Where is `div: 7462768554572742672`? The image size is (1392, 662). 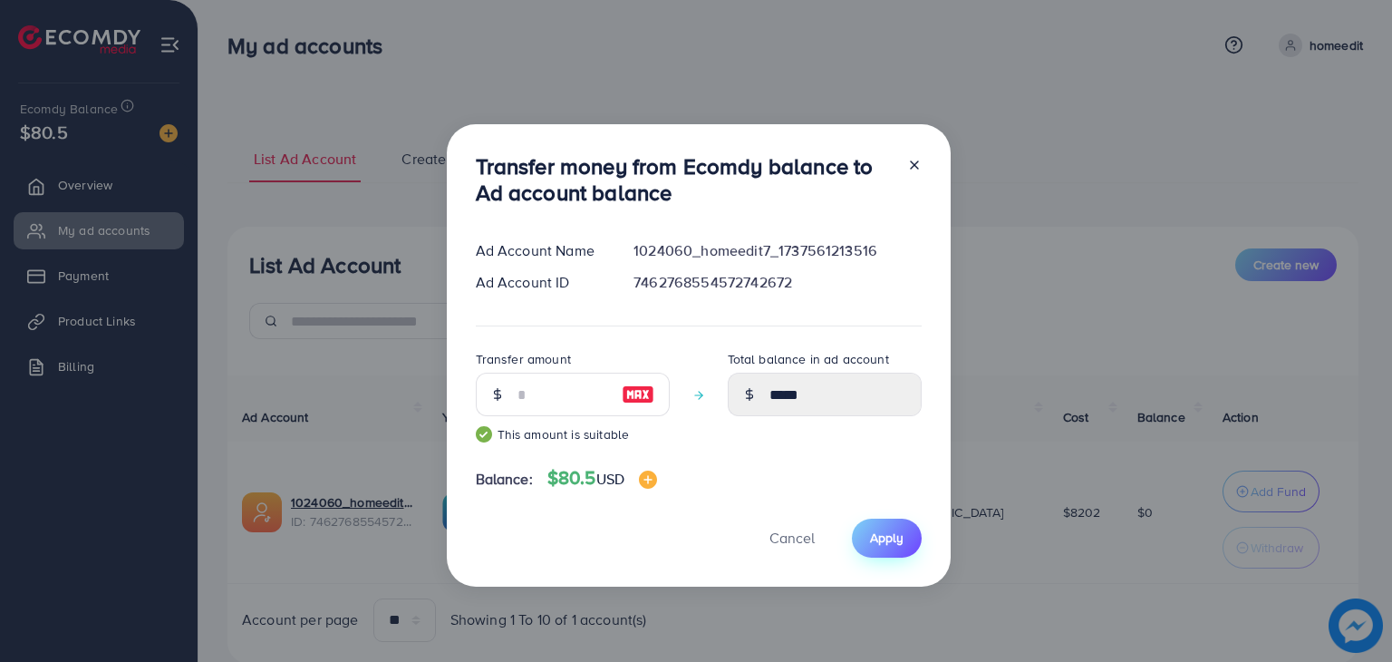 div: 7462768554572742672 is located at coordinates (777, 282).